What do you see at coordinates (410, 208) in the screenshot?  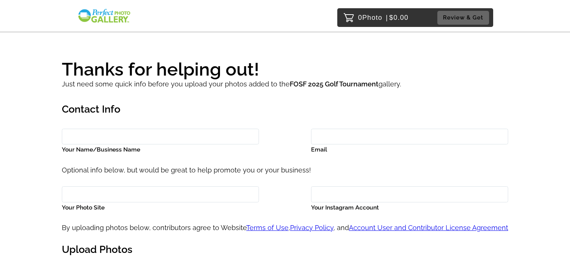 I see `label: Your Instagram Account` at bounding box center [410, 208].